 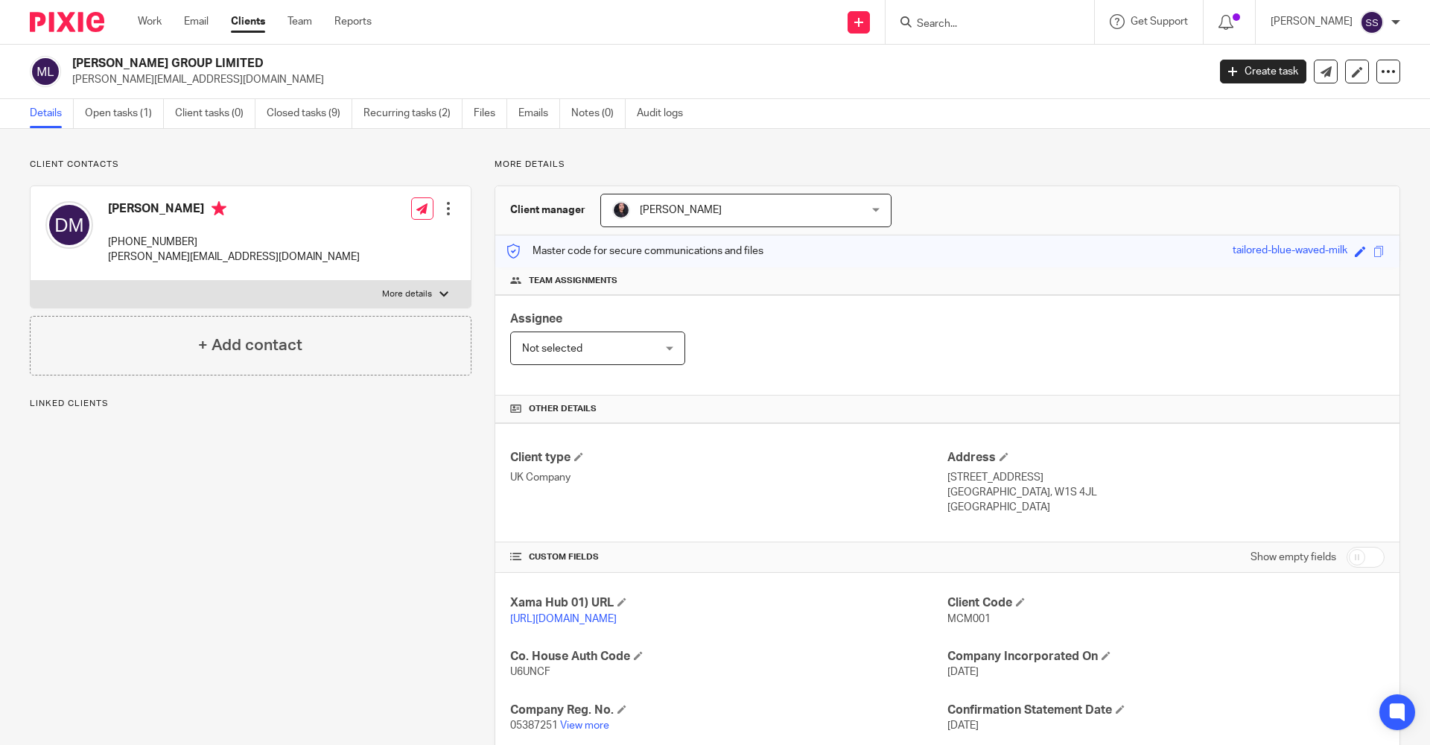 I want to click on h4: Xama Hub 01) URL, so click(x=729, y=603).